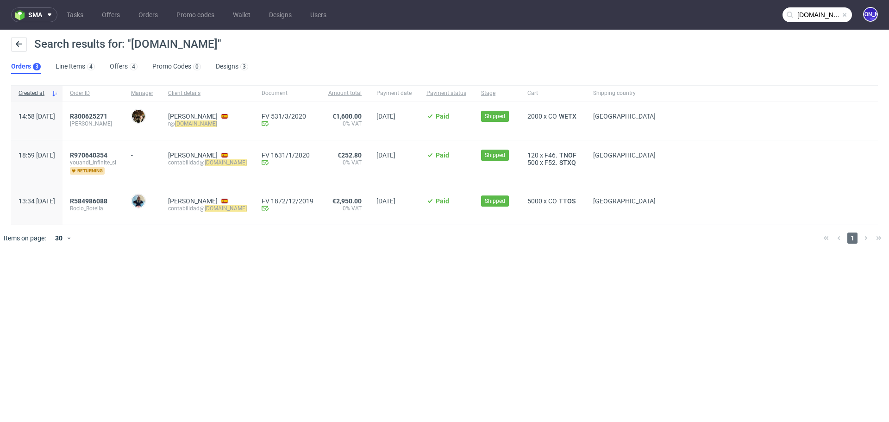  I want to click on span: Created at, so click(33, 93).